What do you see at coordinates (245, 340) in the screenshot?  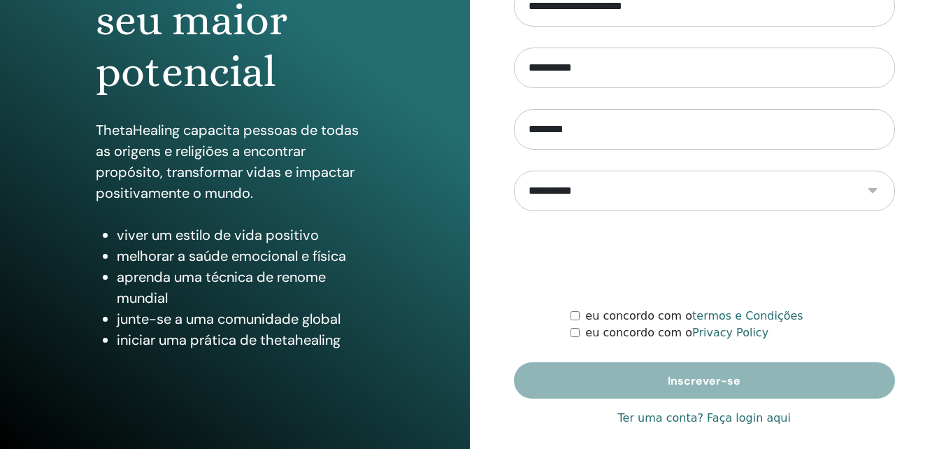 I see `li: iniciar uma prática de thetahealing` at bounding box center [245, 340].